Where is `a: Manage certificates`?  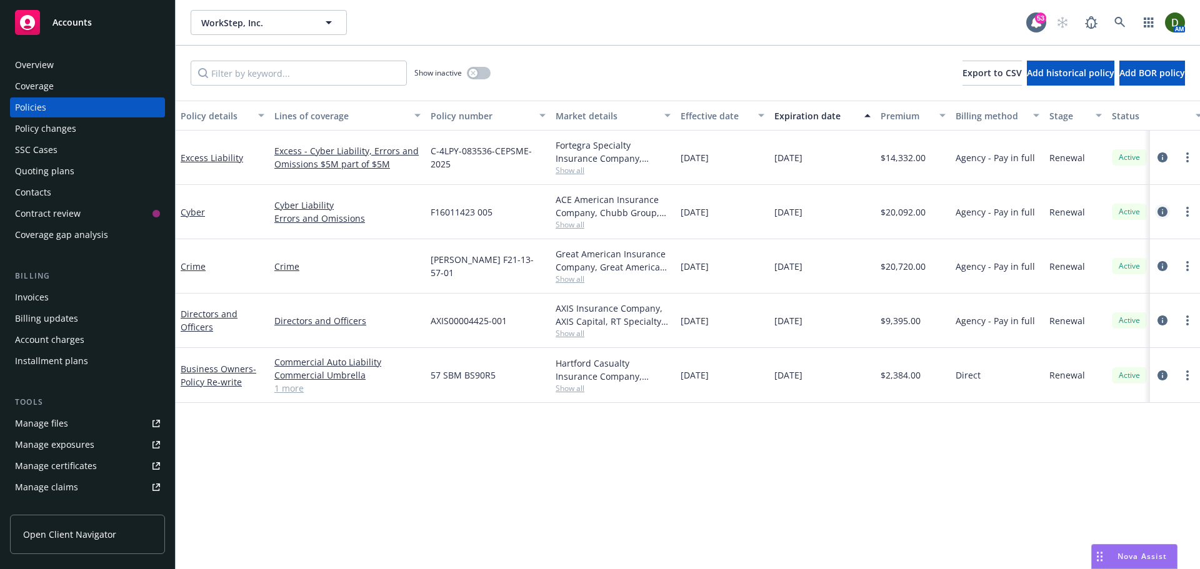
a: Manage certificates is located at coordinates (87, 466).